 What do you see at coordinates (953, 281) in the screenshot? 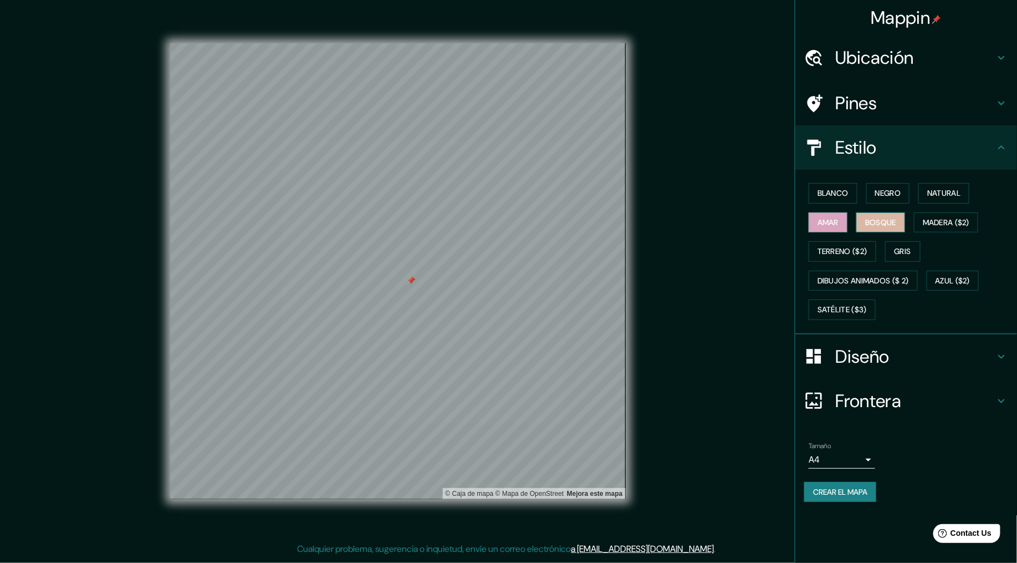
I see `font: Azul ($2)` at bounding box center [953, 281].